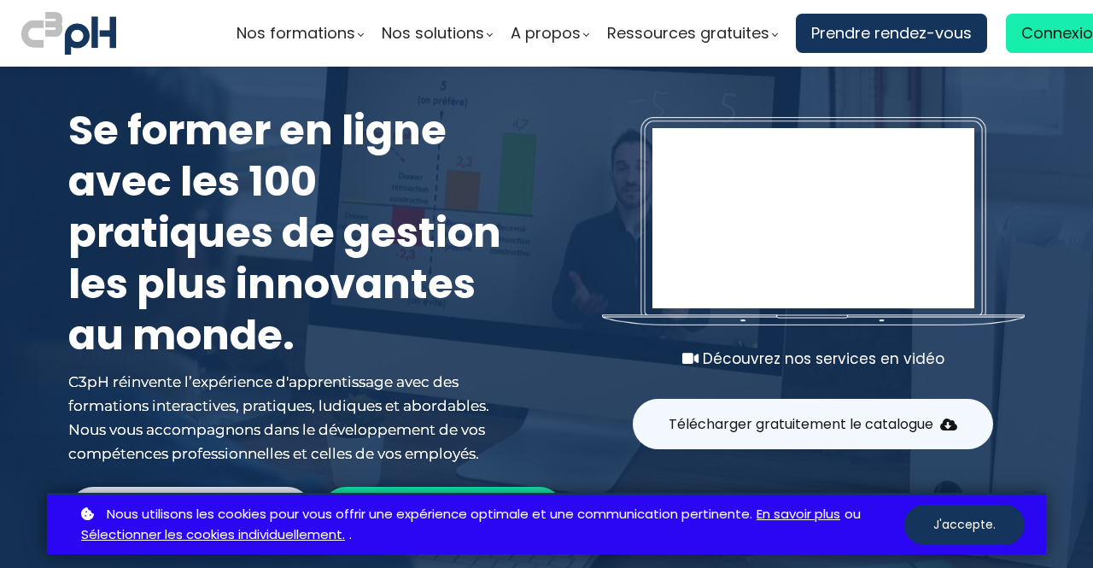 The image size is (1093, 568). What do you see at coordinates (190, 511) in the screenshot?
I see `button: Parcours de formation` at bounding box center [190, 511].